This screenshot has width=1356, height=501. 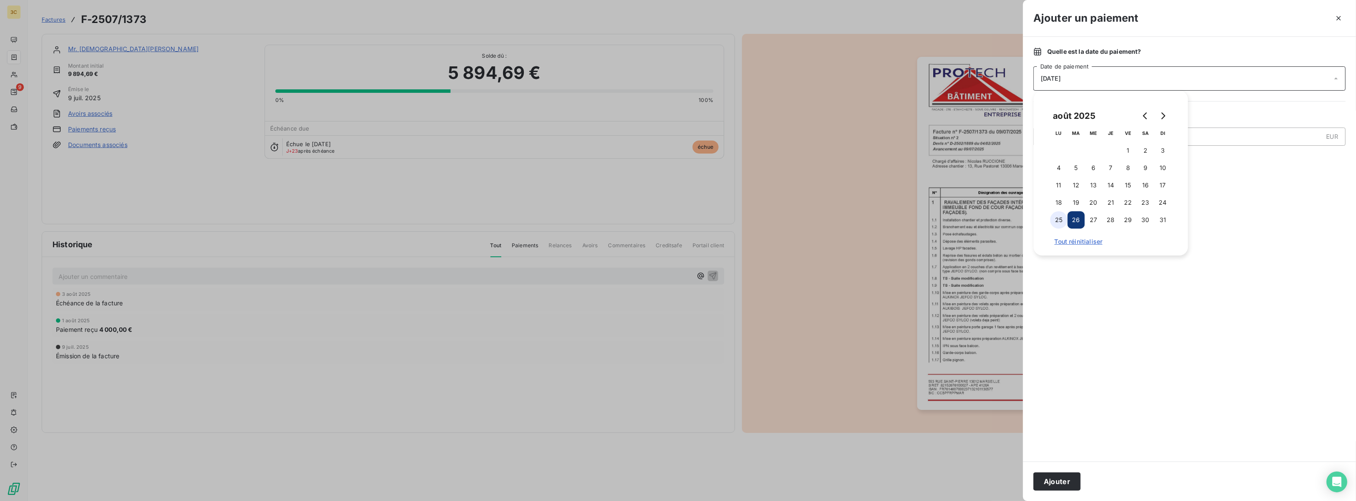 What do you see at coordinates (1059, 133) in the screenshot?
I see `th: lundi` at bounding box center [1059, 133].